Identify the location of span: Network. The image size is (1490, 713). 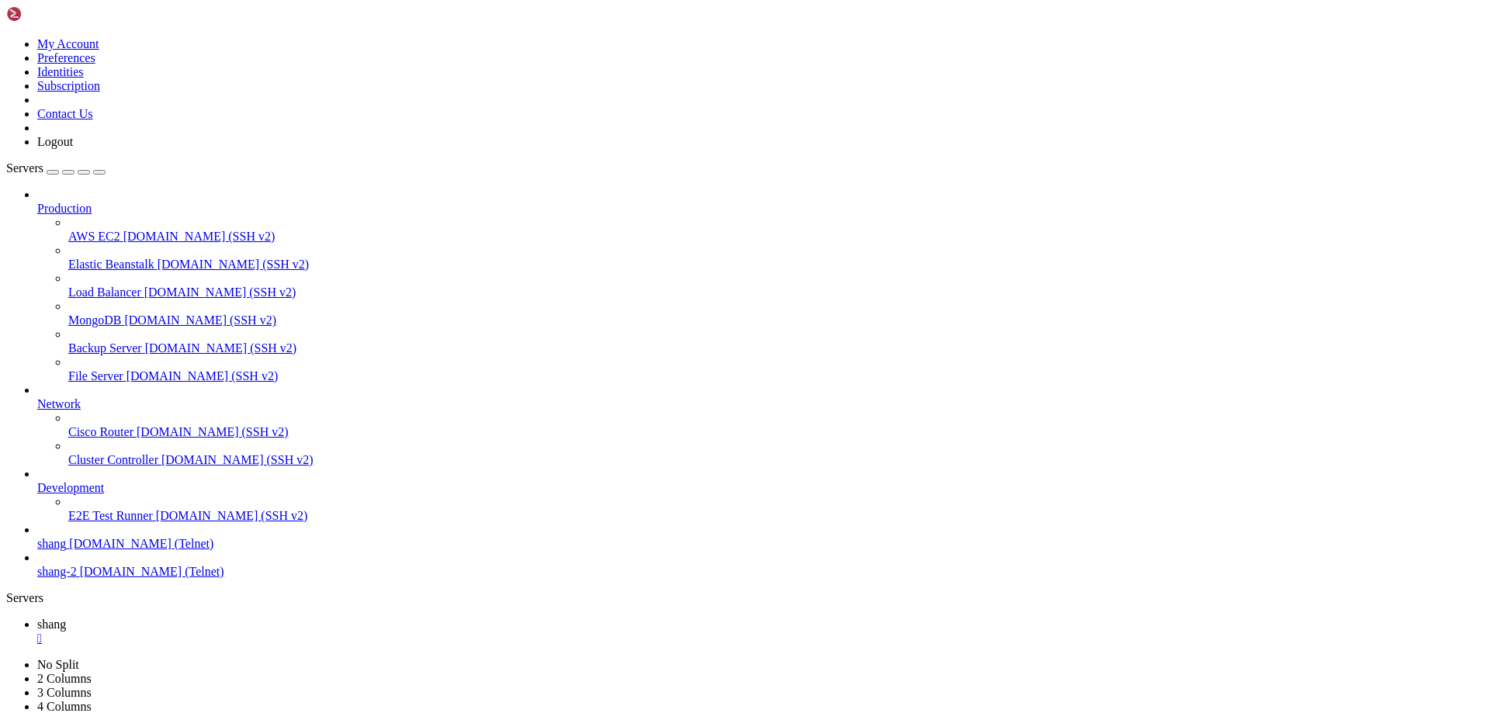
(59, 403).